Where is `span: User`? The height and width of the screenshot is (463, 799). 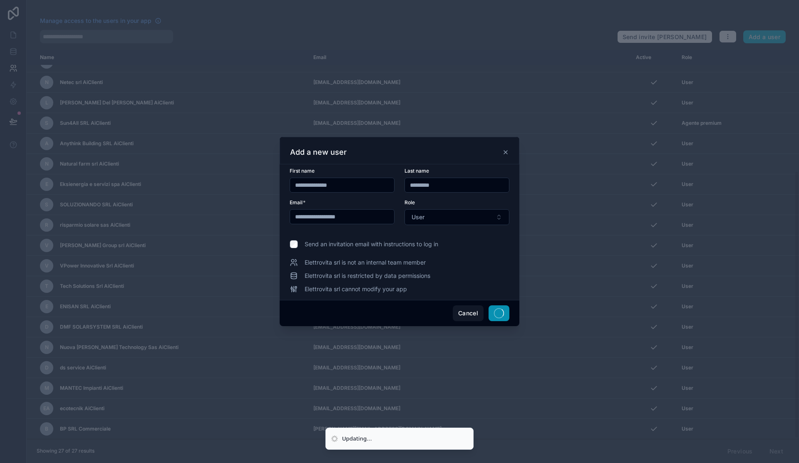
span: User is located at coordinates (418, 217).